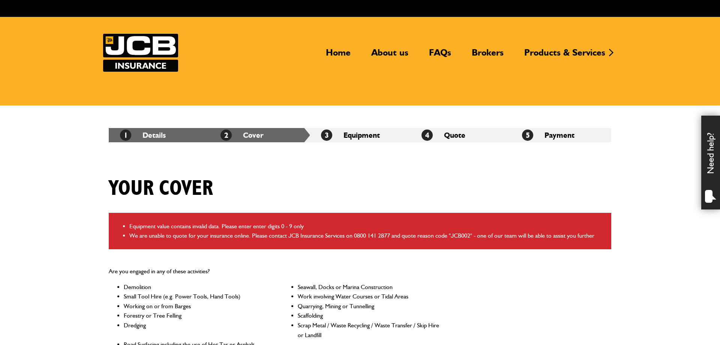 This screenshot has height=345, width=720. What do you see at coordinates (338, 56) in the screenshot?
I see `a: Home` at bounding box center [338, 56].